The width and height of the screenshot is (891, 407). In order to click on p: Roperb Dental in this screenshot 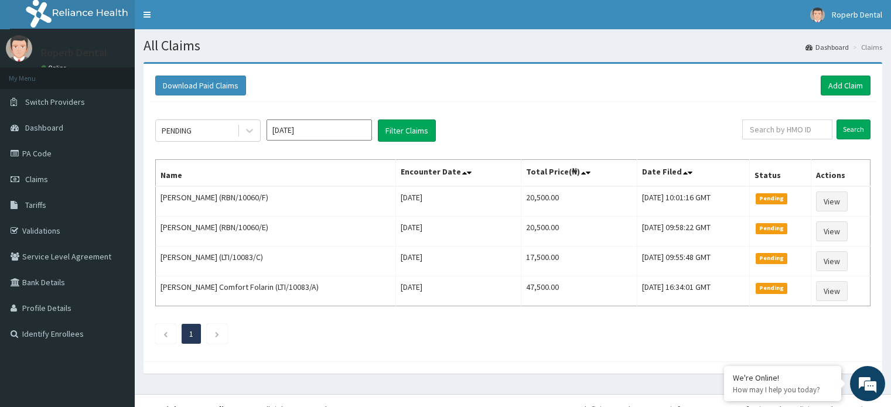, I will do `click(74, 53)`.